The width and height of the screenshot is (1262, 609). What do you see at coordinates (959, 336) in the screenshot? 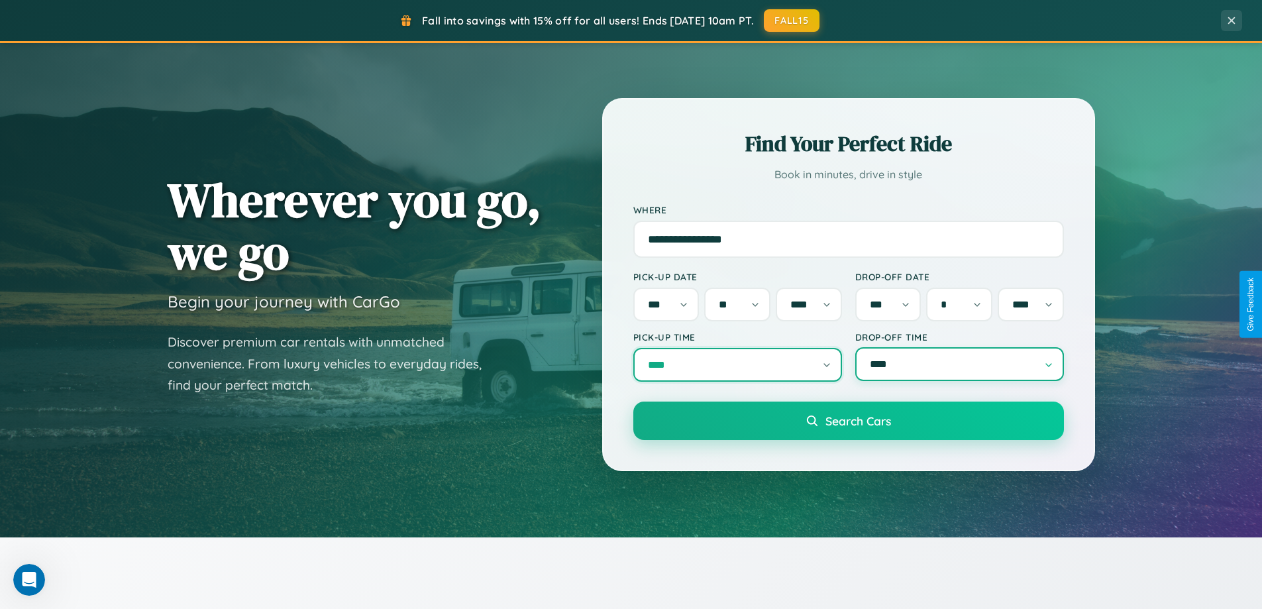
I see `label: Drop-off Time` at bounding box center [959, 336].